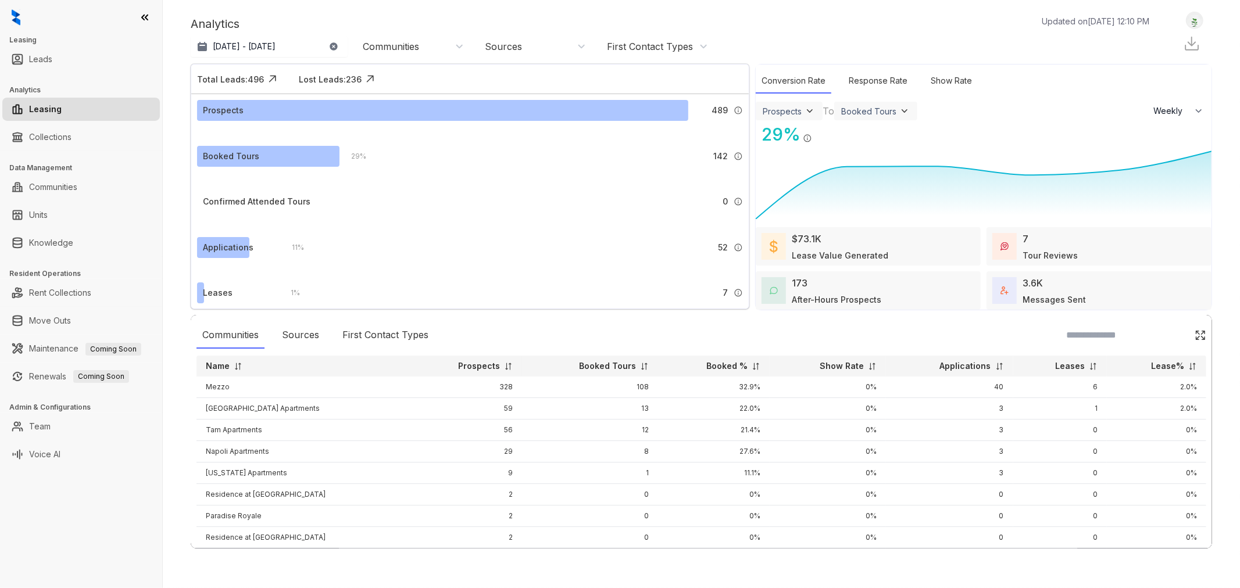  I want to click on p: Prospects, so click(479, 366).